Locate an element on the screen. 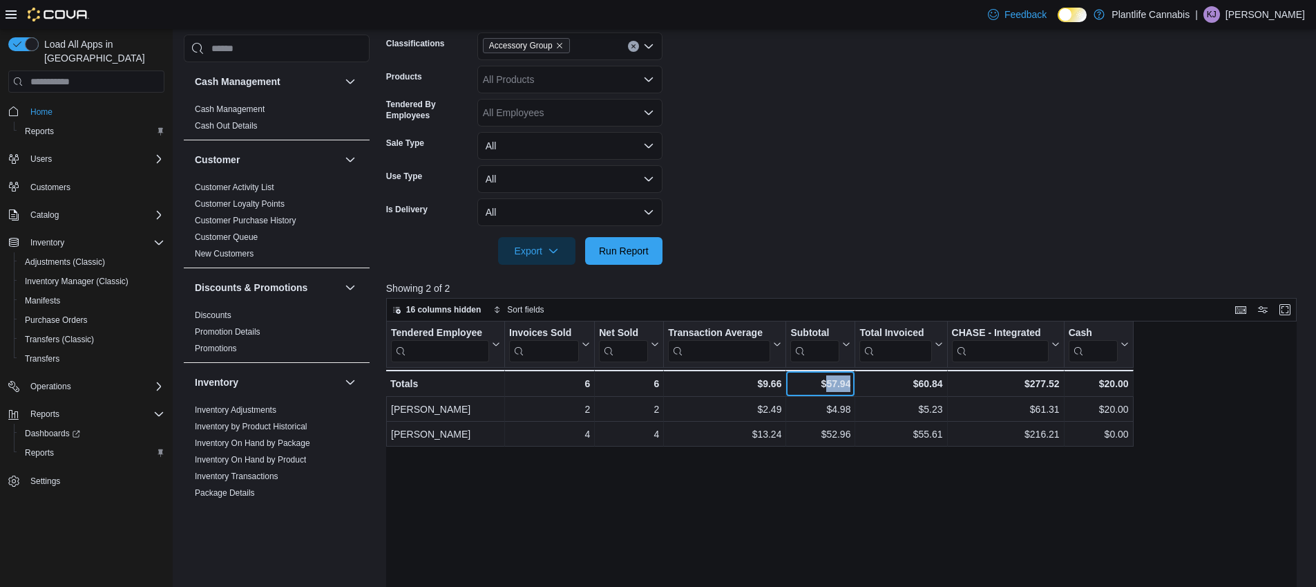  label: Products is located at coordinates (404, 77).